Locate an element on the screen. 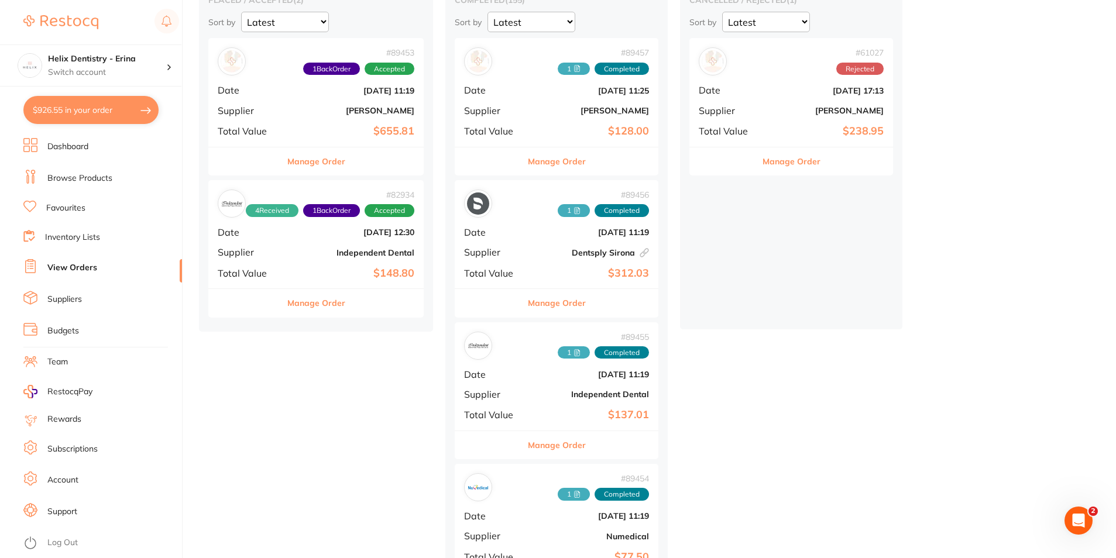  span: # 89456 is located at coordinates (604, 195).